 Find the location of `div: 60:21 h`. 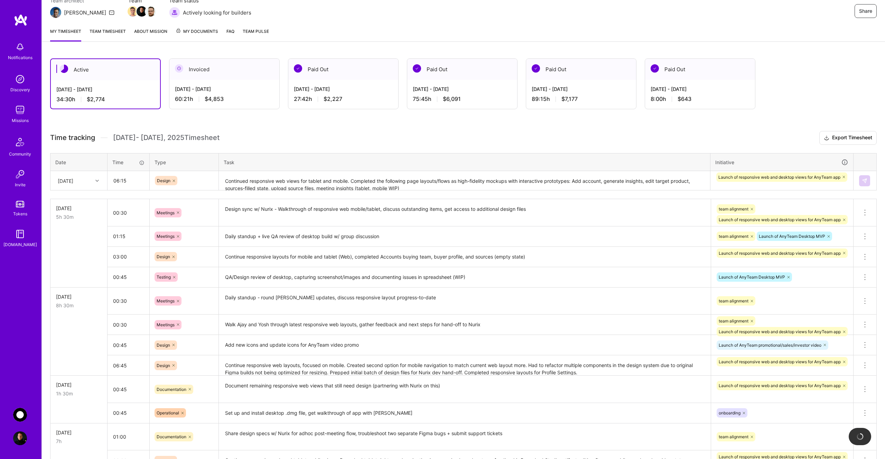

div: 60:21 h is located at coordinates (224, 99).